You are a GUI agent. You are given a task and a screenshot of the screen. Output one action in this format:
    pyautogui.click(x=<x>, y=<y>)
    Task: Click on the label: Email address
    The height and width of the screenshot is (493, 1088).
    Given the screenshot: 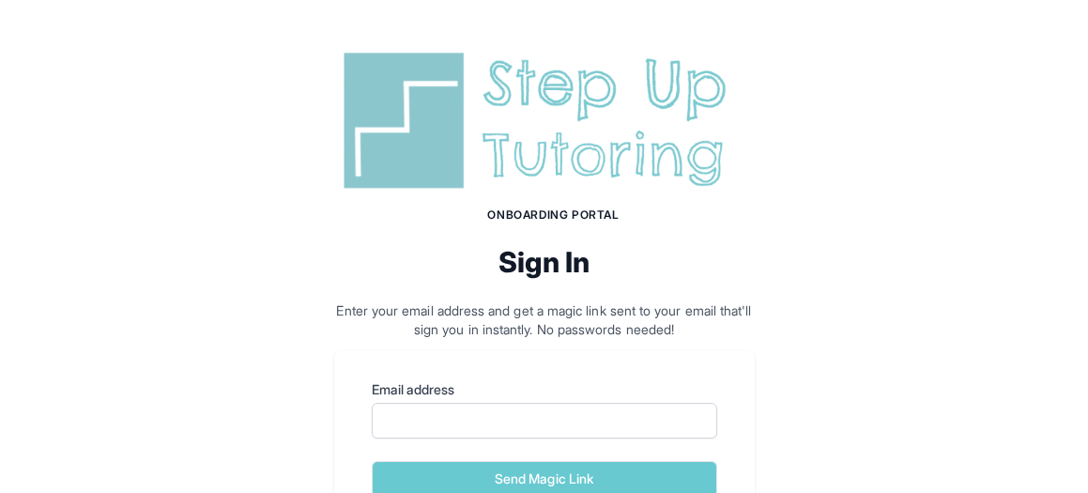 What is the action you would take?
    pyautogui.click(x=545, y=390)
    